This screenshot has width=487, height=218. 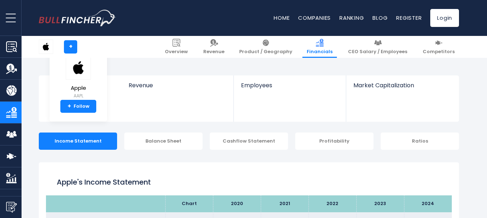 What do you see at coordinates (290, 85) in the screenshot?
I see `span: Employees` at bounding box center [290, 85].